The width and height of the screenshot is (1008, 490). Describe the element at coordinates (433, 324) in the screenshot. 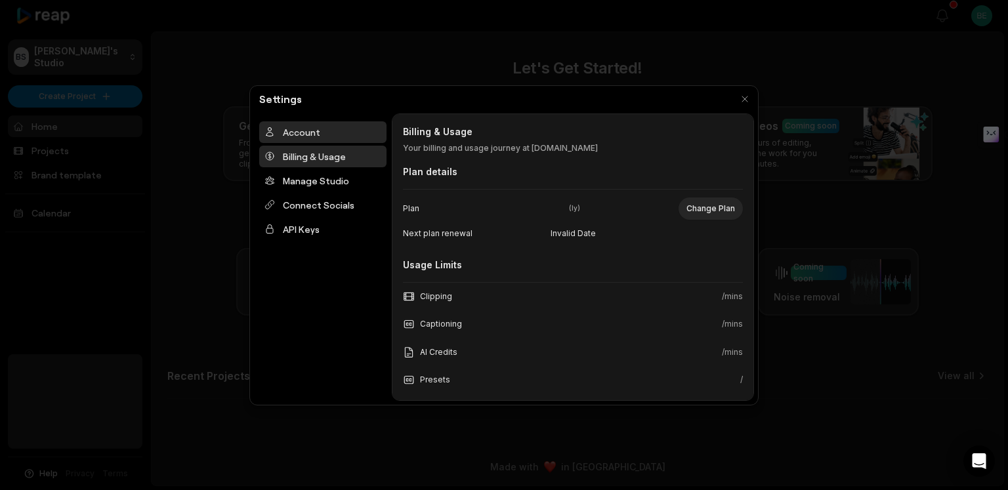

I see `div: Captioning` at that location.